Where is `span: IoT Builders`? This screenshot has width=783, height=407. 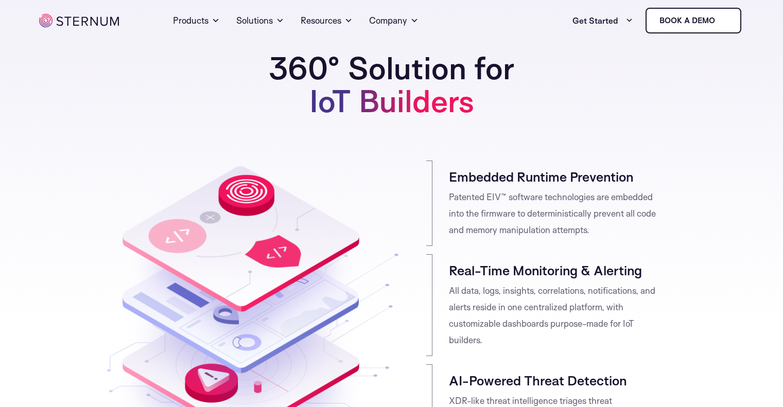
span: IoT Builders is located at coordinates (392, 100).